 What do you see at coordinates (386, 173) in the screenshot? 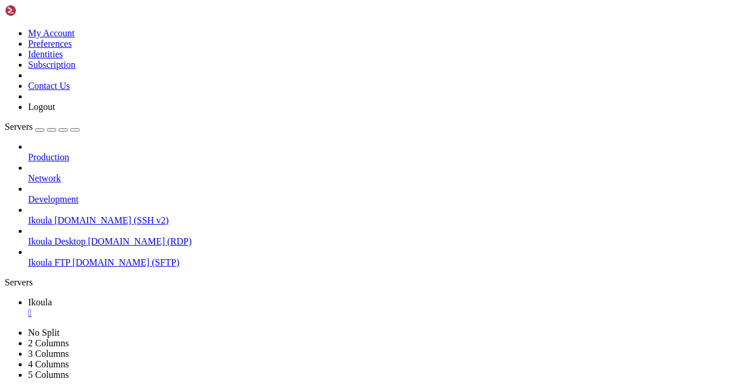
I see `li: Network` at bounding box center [386, 173].